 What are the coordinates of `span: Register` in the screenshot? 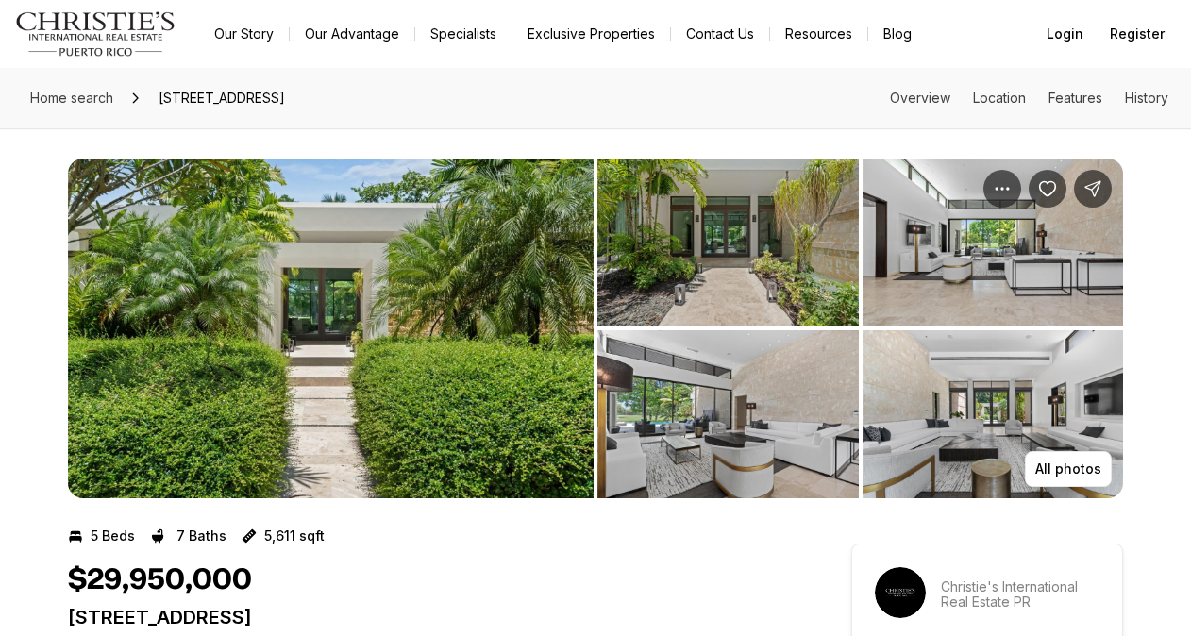 It's located at (1137, 34).